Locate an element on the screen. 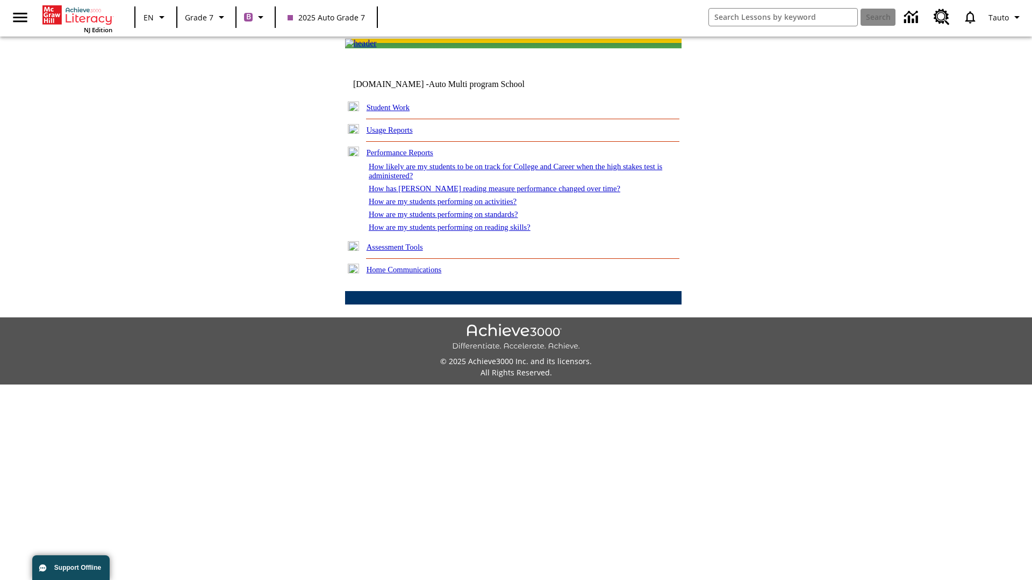 The width and height of the screenshot is (1032, 580). span: Grade 7 is located at coordinates (199, 17).